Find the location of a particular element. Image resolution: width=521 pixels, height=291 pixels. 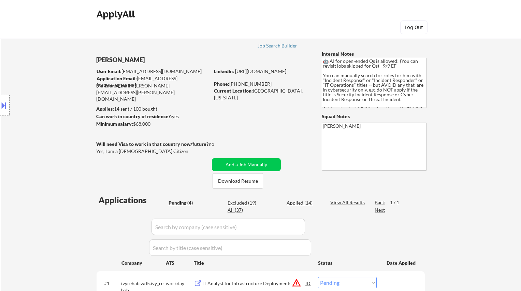

div: #1 is located at coordinates (110, 283).